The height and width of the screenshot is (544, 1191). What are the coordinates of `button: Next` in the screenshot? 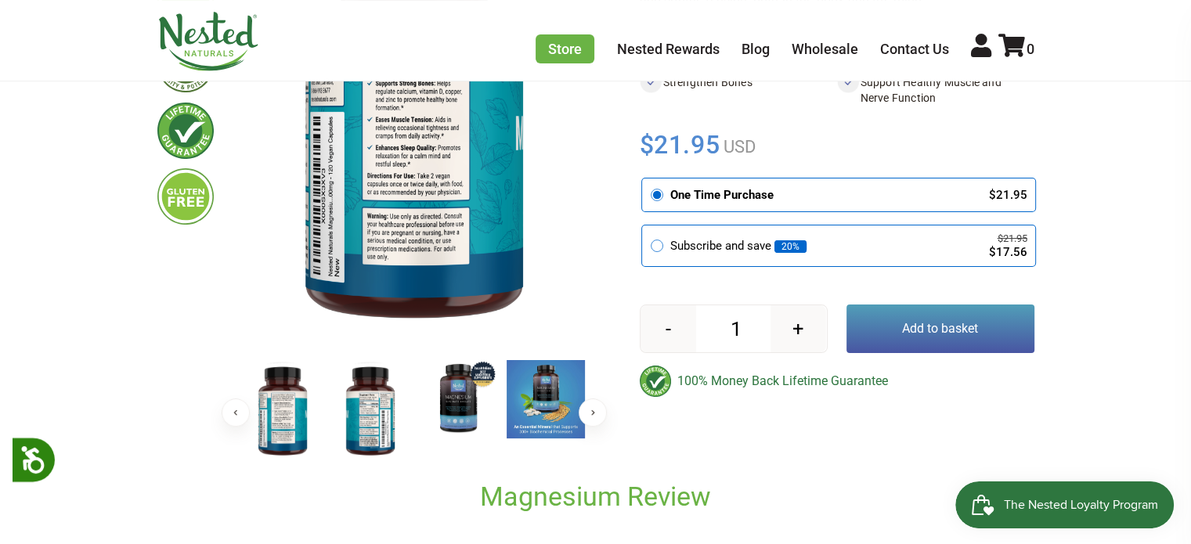 It's located at (593, 413).